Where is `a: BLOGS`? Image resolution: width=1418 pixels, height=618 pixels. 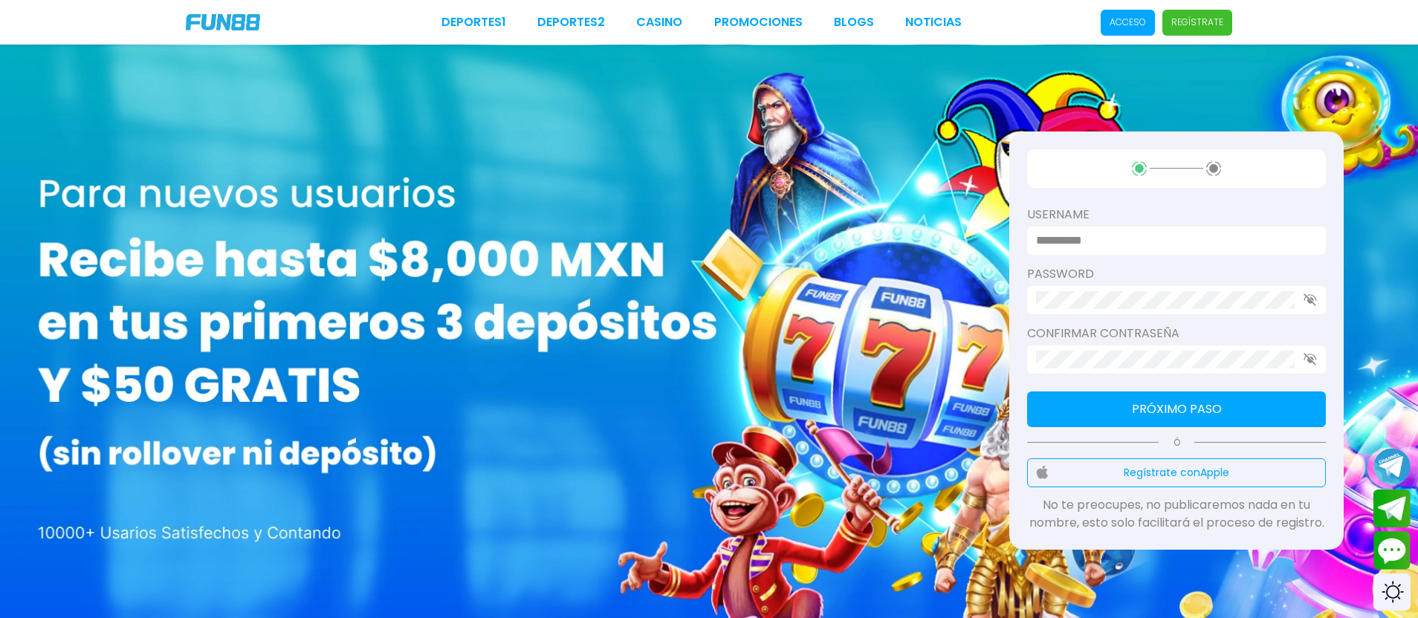 a: BLOGS is located at coordinates (854, 22).